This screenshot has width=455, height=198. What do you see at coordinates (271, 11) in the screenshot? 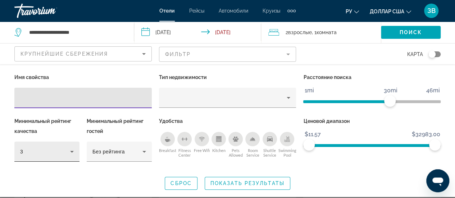
I see `a: Круизы` at bounding box center [271, 11].